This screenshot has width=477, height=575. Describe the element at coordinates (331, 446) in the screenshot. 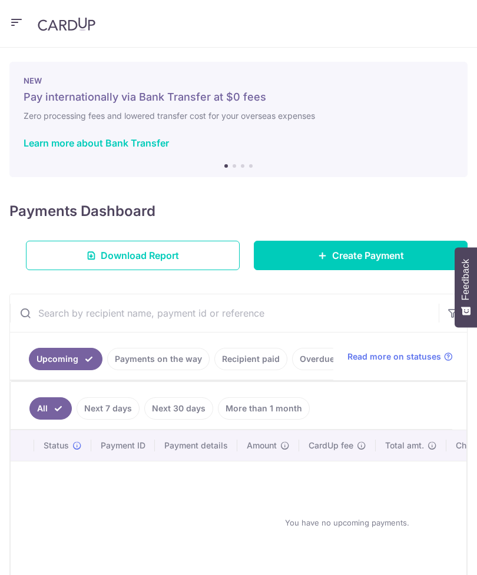

I see `span: CardUp fee` at that location.